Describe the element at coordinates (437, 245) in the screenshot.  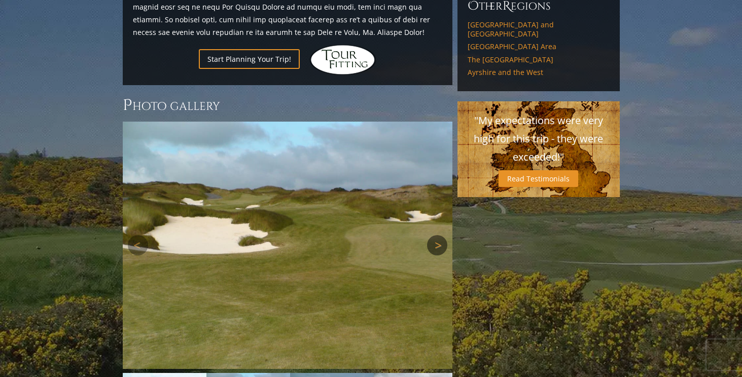
I see `a: Next` at that location.